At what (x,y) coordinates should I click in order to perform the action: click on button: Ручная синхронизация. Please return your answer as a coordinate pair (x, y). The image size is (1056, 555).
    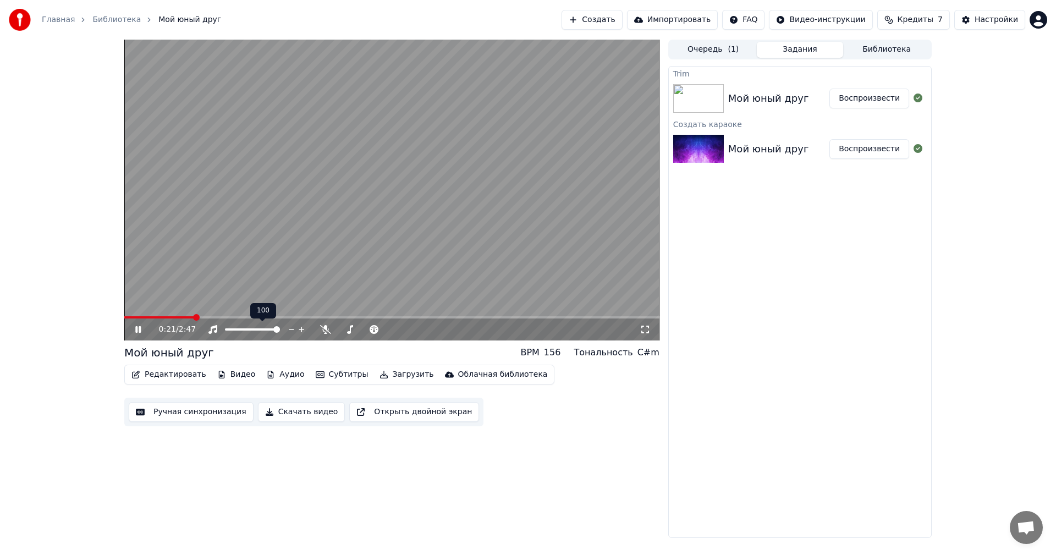
    Looking at the image, I should click on (191, 412).